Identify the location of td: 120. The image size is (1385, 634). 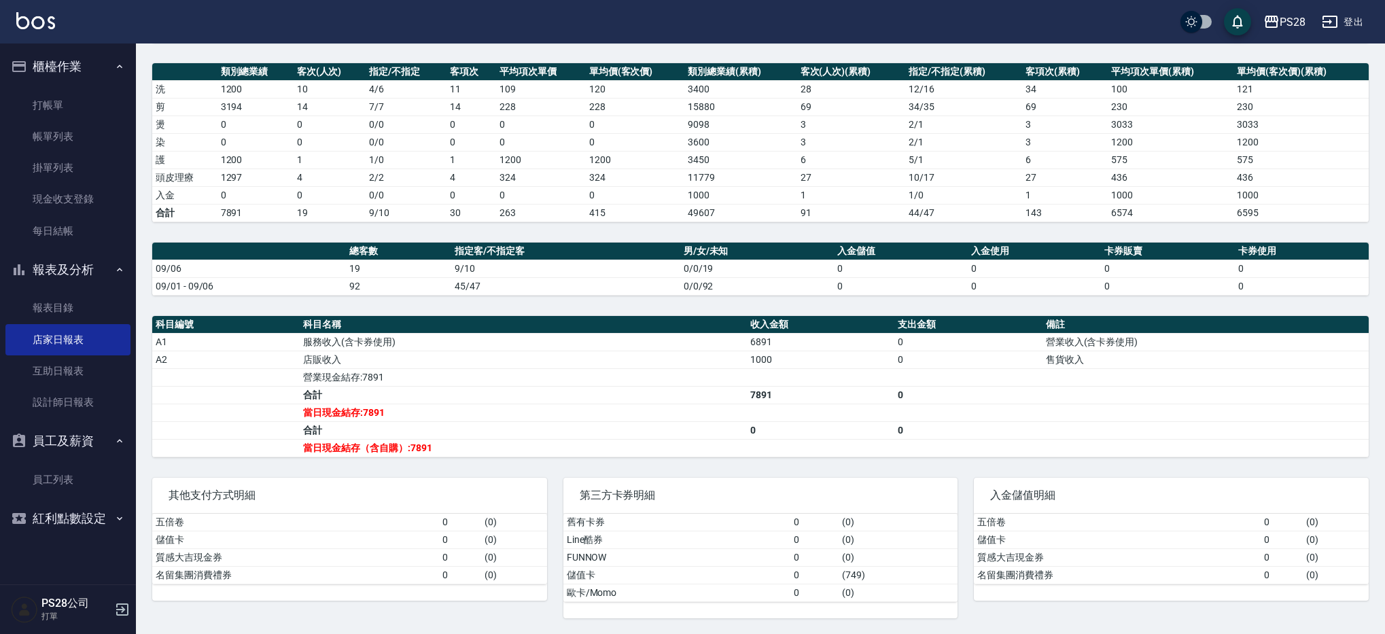
(636, 89).